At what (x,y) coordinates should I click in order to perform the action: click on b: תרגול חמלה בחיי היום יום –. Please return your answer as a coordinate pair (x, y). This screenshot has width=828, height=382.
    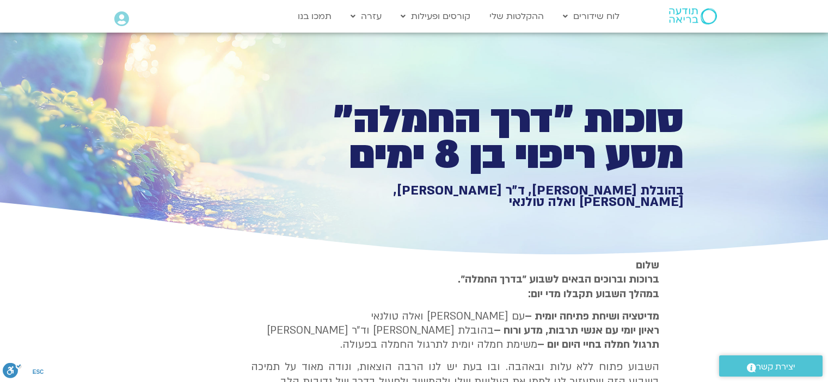
    Looking at the image, I should click on (598, 345).